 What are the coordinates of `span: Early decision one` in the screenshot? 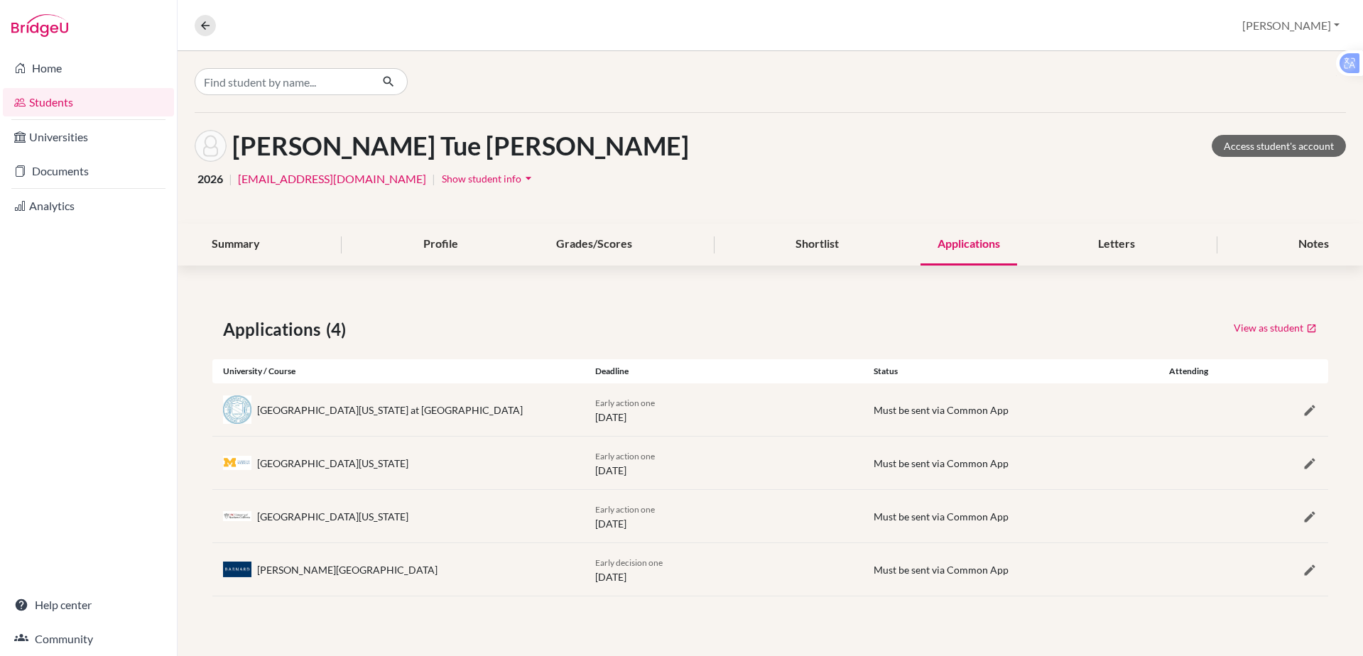 It's located at (629, 563).